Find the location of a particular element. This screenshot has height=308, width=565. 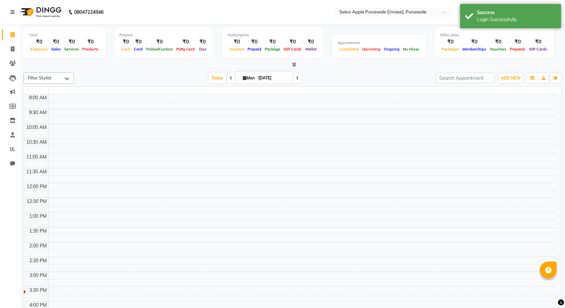

span: Memberships is located at coordinates (474, 49).